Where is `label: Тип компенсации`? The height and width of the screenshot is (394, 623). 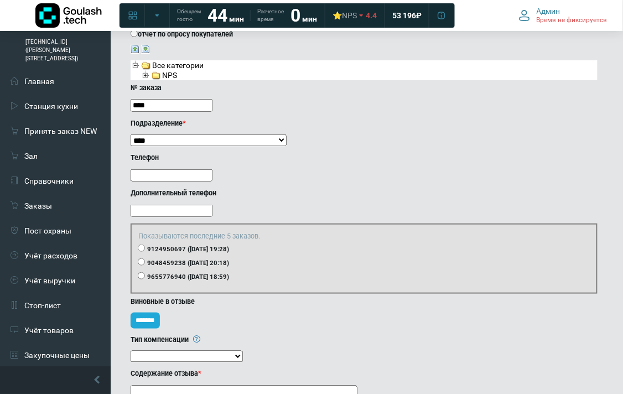 label: Тип компенсации is located at coordinates (364, 340).